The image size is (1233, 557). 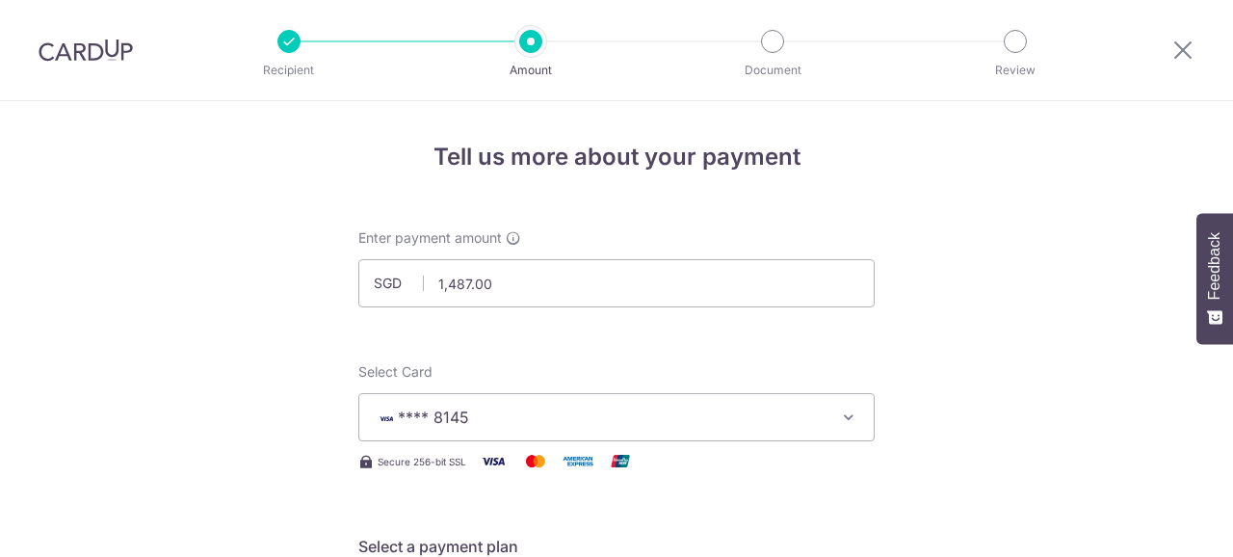 What do you see at coordinates (86, 50) in the screenshot?
I see `img: CardUp` at bounding box center [86, 50].